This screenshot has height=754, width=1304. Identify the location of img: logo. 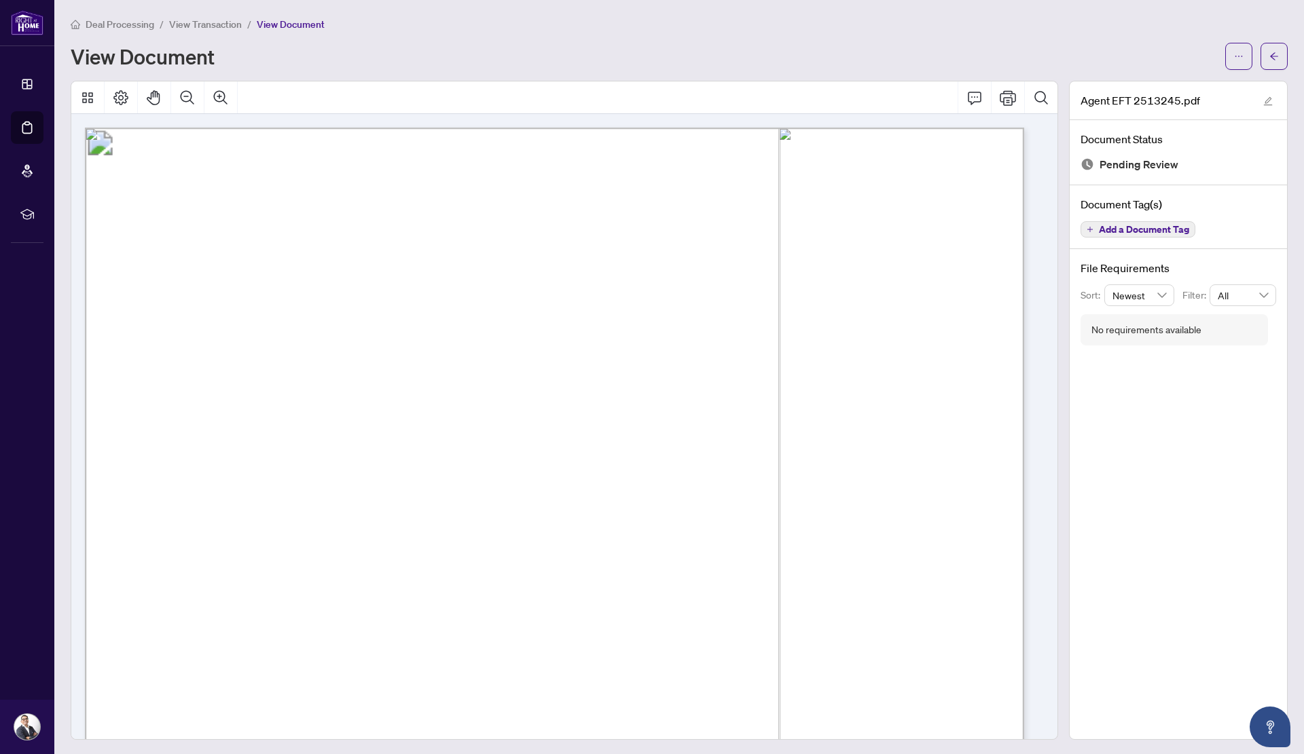
(27, 22).